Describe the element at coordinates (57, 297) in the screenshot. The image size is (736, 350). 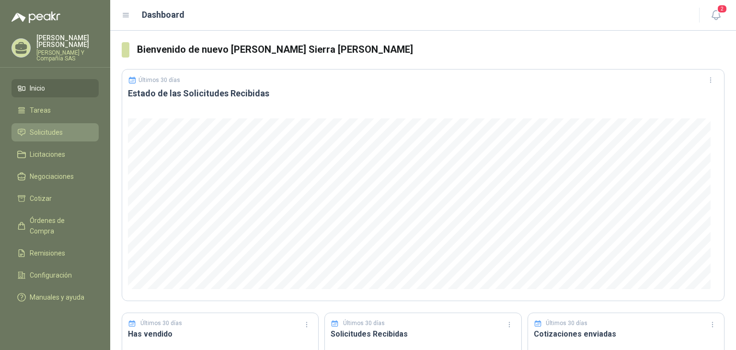
I see `span: Manuales y ayuda` at that location.